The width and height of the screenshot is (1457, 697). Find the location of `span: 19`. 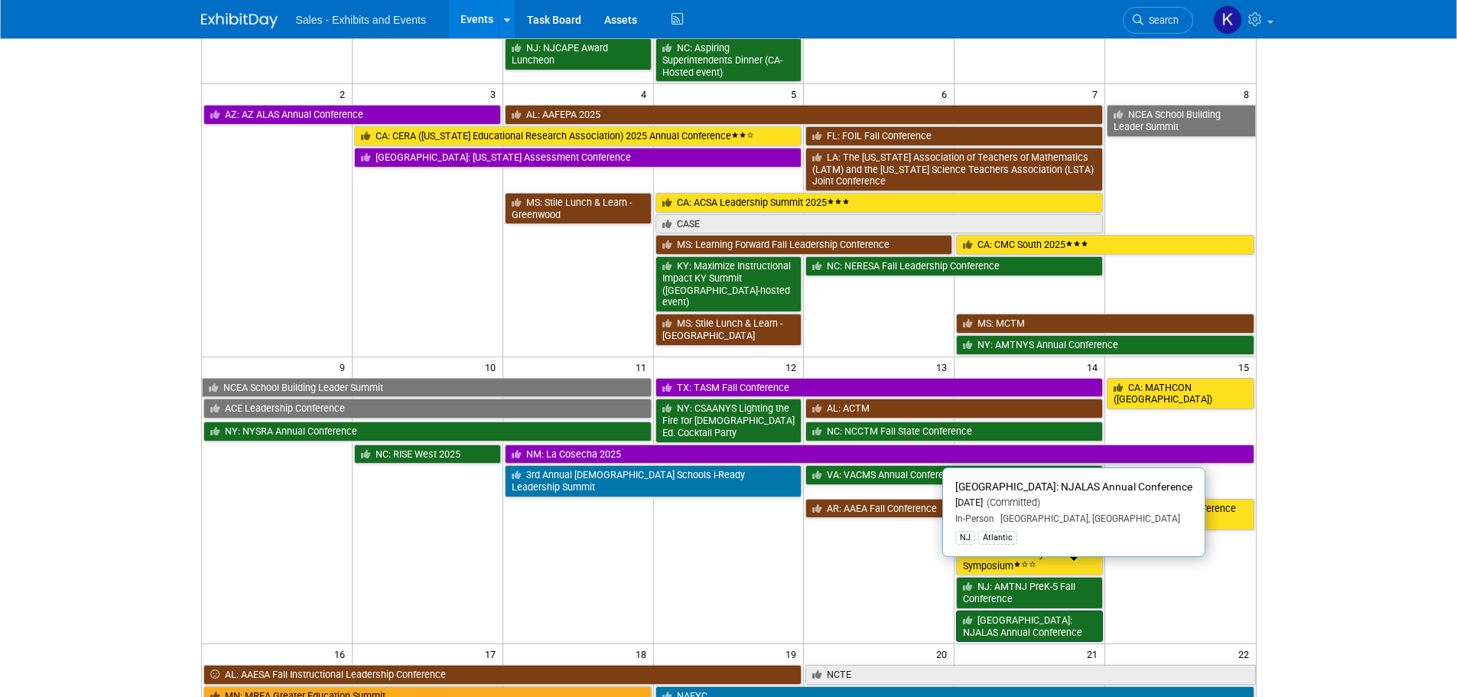

span: 19 is located at coordinates (793, 653).